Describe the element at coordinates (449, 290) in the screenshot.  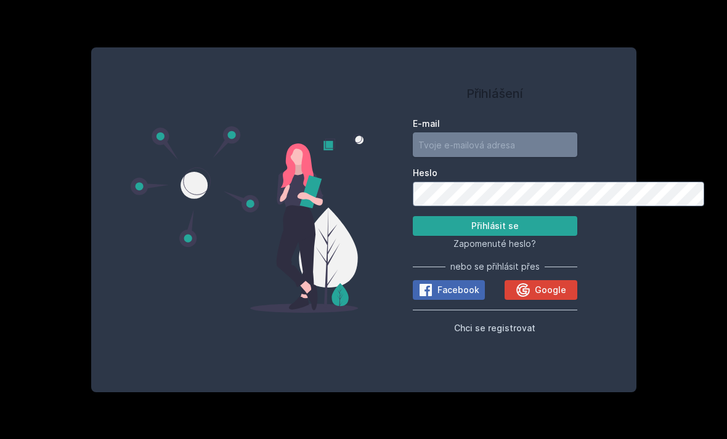
I see `button: Facebook` at that location.